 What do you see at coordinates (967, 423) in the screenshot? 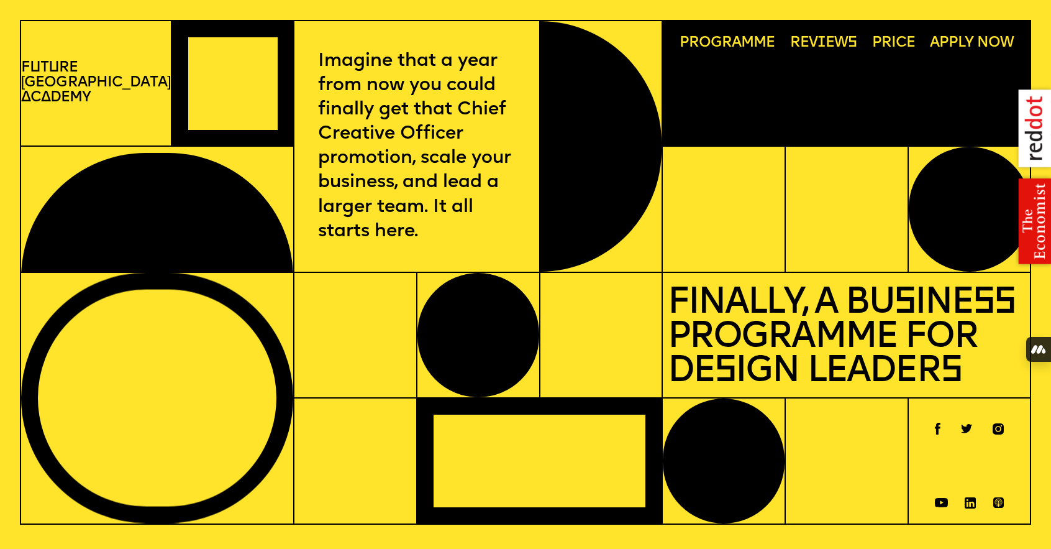
I see `a: Twitter` at bounding box center [967, 423].